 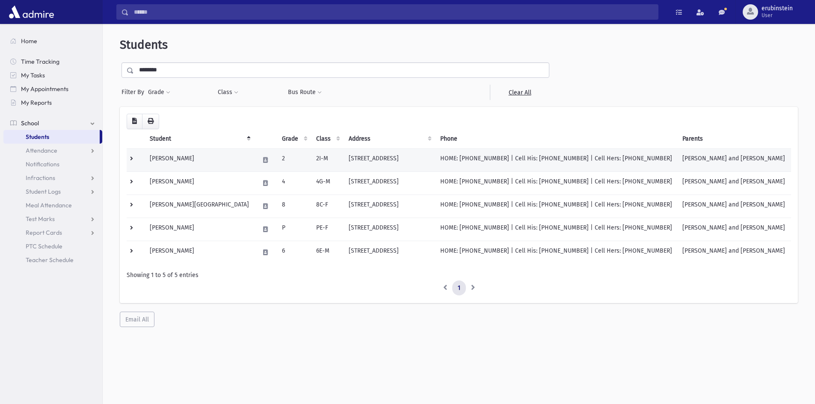 What do you see at coordinates (294, 139) in the screenshot?
I see `th: Grade: activate to sort column ascending` at bounding box center [294, 139].